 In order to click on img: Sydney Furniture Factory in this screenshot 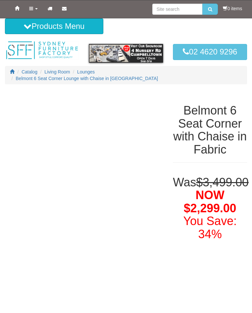, I will do `click(42, 50)`.